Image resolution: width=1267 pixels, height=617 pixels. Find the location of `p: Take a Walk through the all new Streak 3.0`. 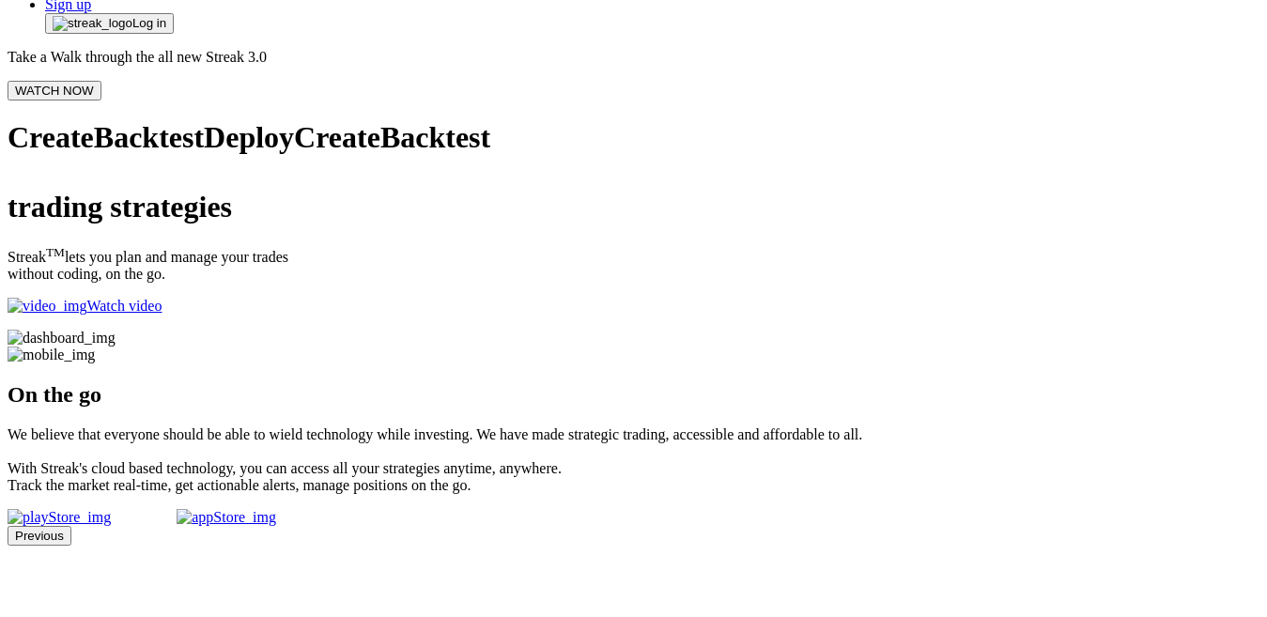

p: Take a Walk through the all new Streak 3.0 is located at coordinates (633, 57).